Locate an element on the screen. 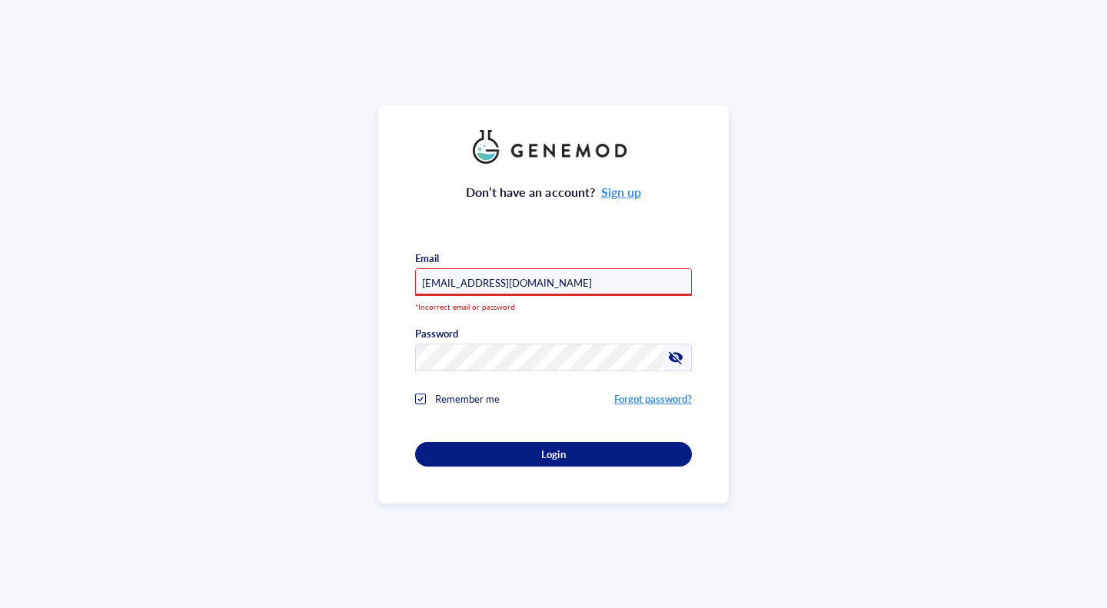 This screenshot has width=1107, height=608. div: Don’t have an account? is located at coordinates (553, 192).